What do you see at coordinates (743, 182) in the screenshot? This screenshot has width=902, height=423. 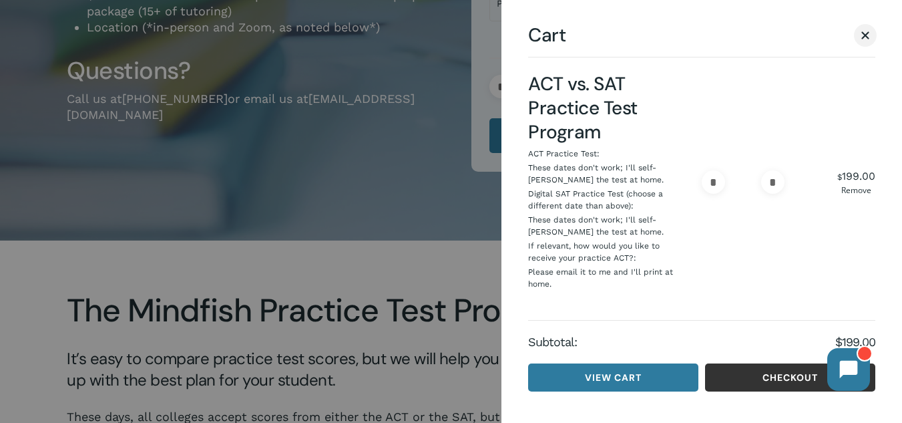 I see `input: Product quantity` at bounding box center [743, 182].